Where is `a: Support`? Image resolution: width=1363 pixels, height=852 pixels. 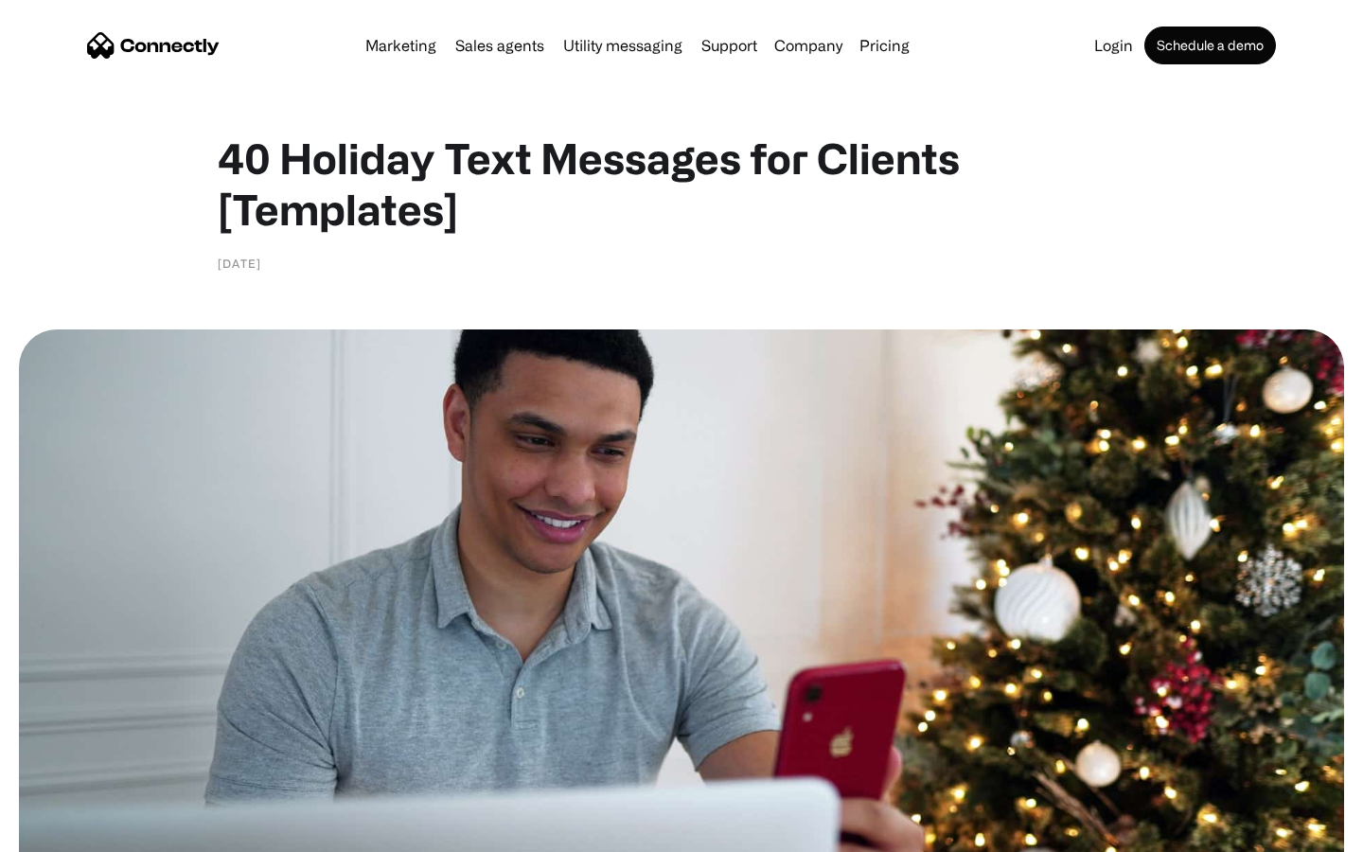
a: Support is located at coordinates (729, 45).